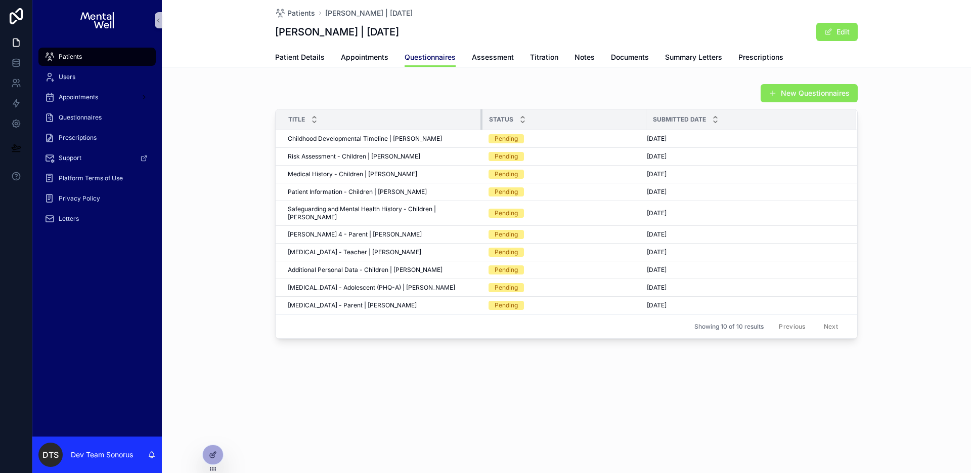 The width and height of the screenshot is (971, 473). I want to click on a: Summary Letters, so click(694, 58).